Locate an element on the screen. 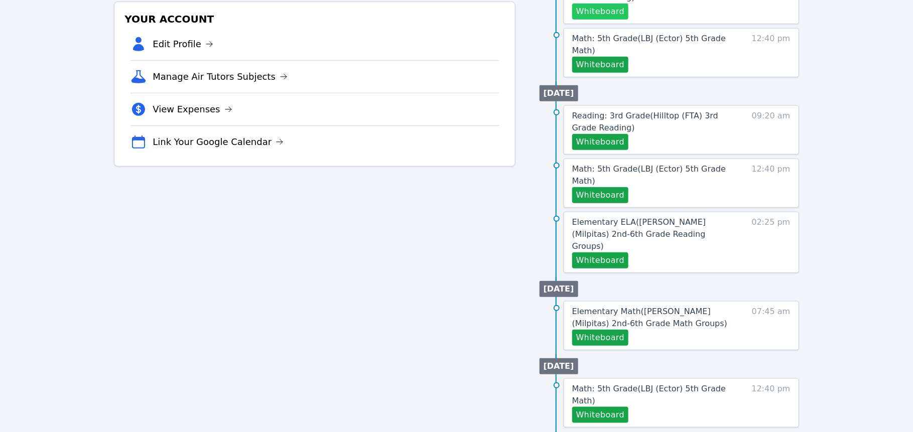 This screenshot has width=913, height=432. h3: Your Account is located at coordinates (314, 19).